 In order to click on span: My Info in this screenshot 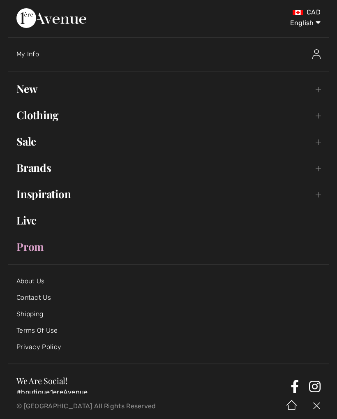, I will do `click(28, 54)`.